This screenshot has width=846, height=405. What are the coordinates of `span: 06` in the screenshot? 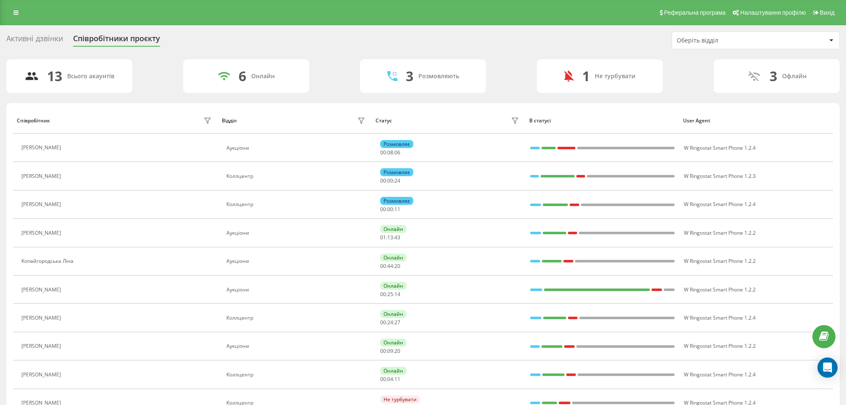 It's located at (397, 152).